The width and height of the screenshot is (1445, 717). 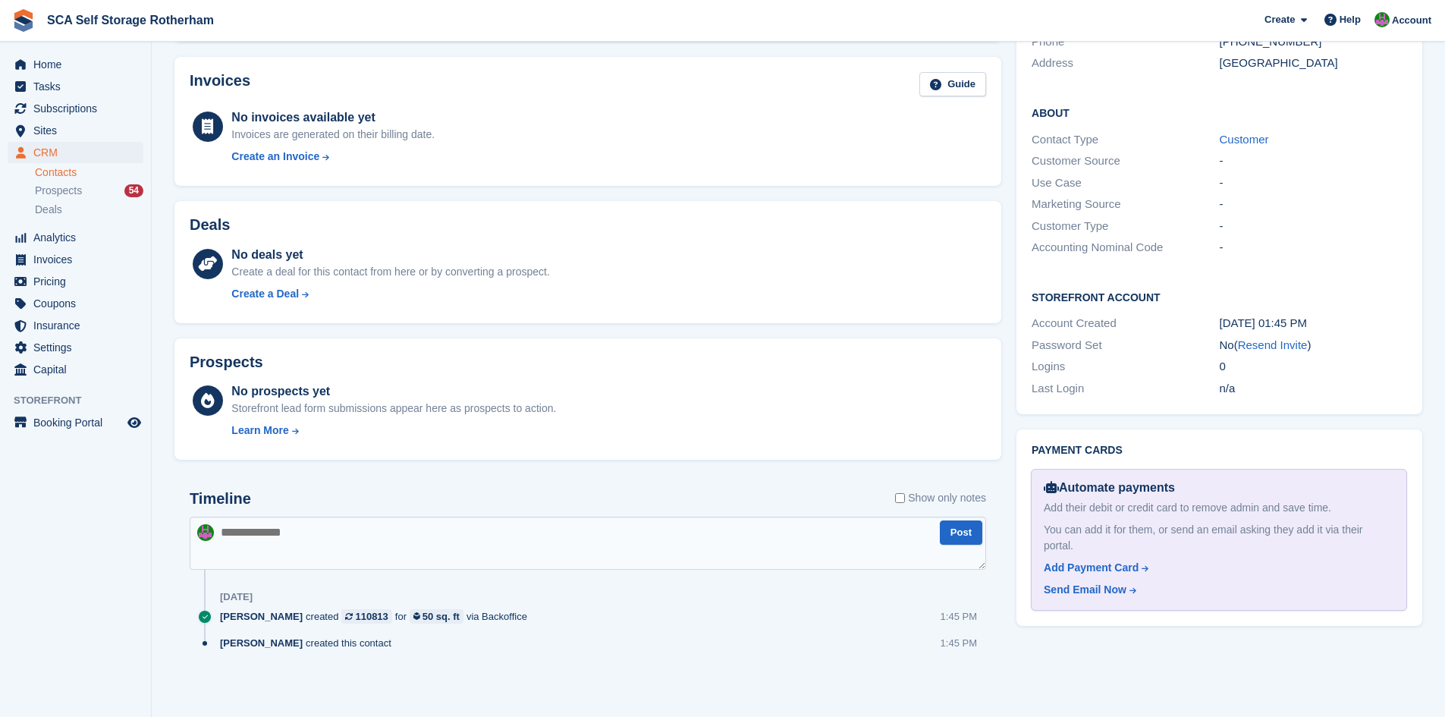 What do you see at coordinates (89, 209) in the screenshot?
I see `a: Deals` at bounding box center [89, 209].